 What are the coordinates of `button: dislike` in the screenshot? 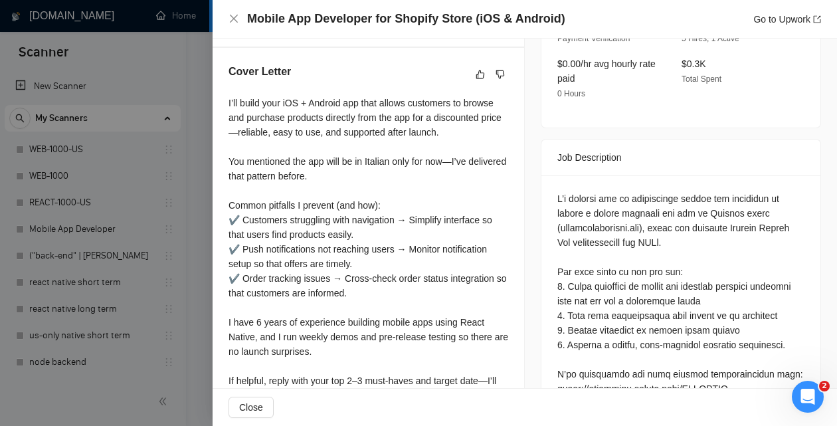 It's located at (500, 74).